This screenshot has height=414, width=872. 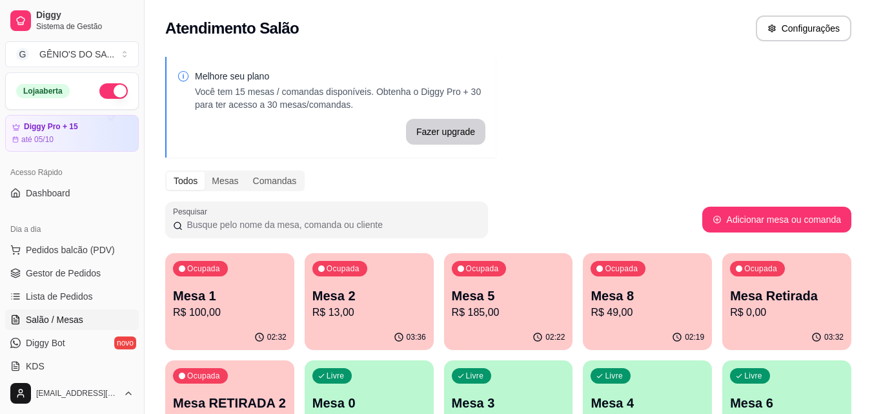 What do you see at coordinates (555, 337) in the screenshot?
I see `p: 02:22` at bounding box center [555, 337].